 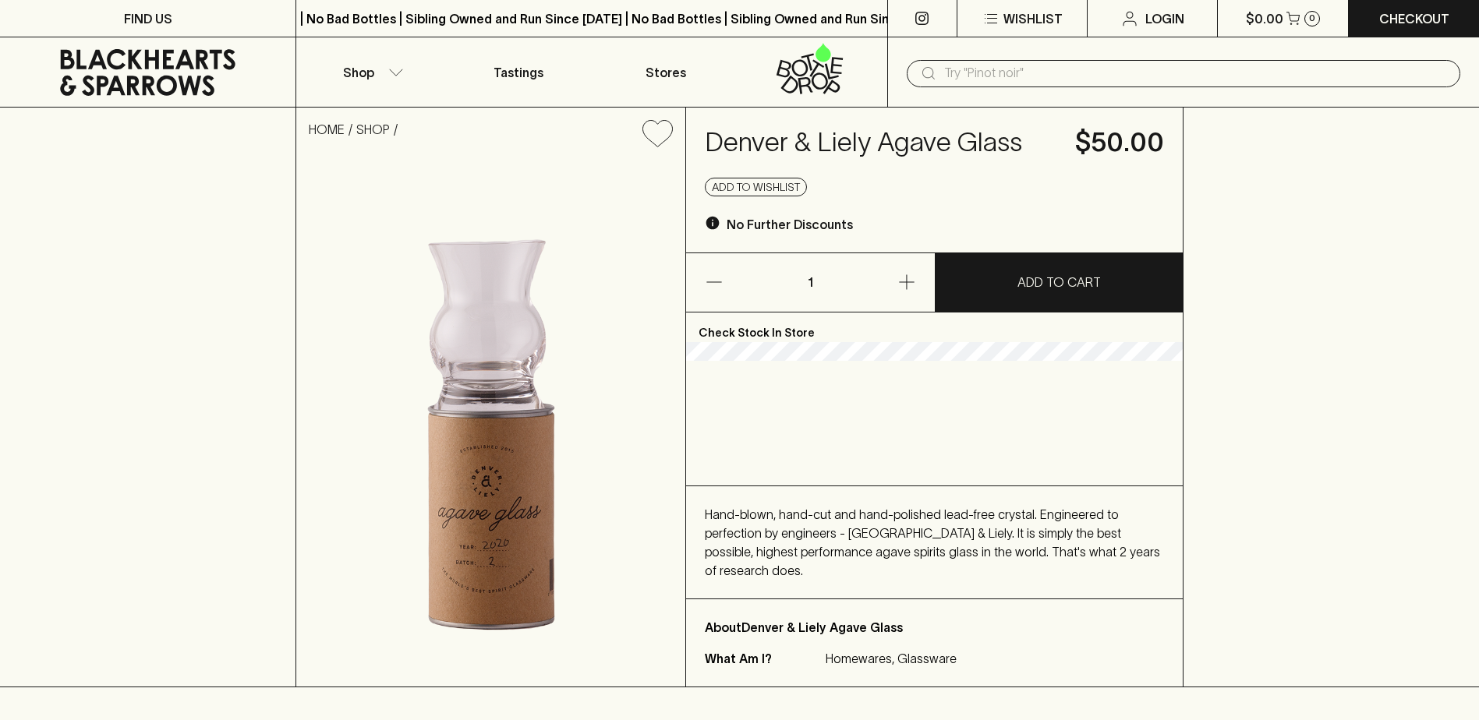 What do you see at coordinates (810, 282) in the screenshot?
I see `p: 1` at bounding box center [810, 282].